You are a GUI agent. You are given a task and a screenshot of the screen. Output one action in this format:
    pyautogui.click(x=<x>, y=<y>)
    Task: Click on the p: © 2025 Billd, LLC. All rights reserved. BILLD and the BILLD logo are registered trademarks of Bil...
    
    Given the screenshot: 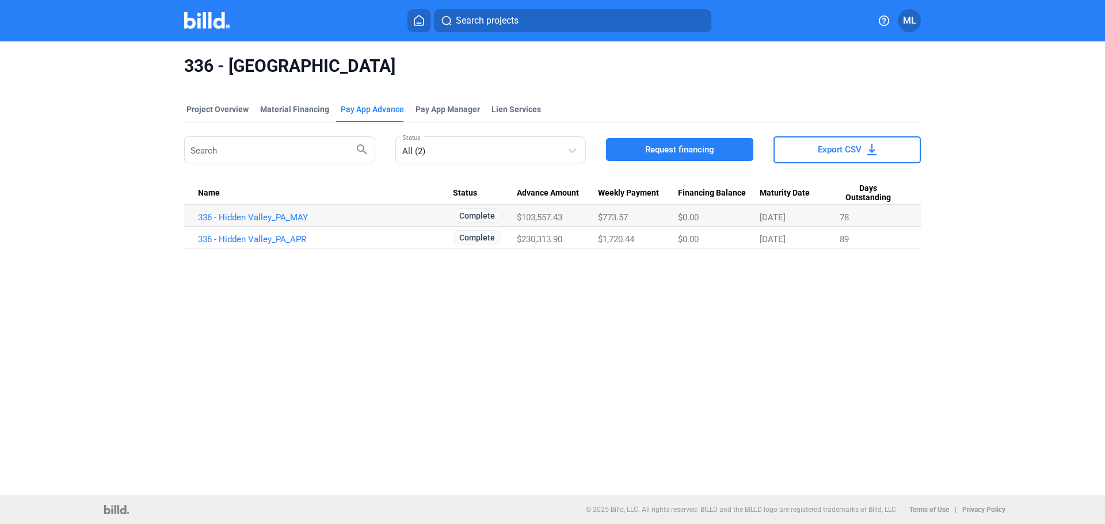 What is the action you would take?
    pyautogui.click(x=742, y=510)
    